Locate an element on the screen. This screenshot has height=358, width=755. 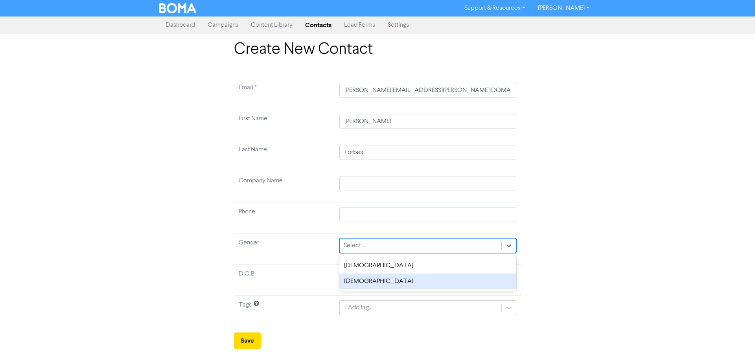
h1: Create New Contact is located at coordinates (378, 50).